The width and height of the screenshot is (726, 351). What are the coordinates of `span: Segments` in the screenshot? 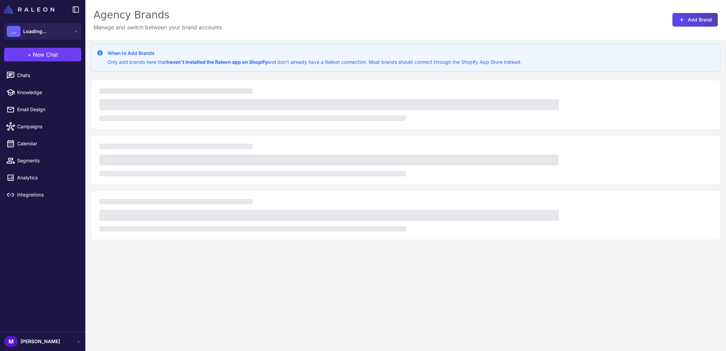 It's located at (47, 161).